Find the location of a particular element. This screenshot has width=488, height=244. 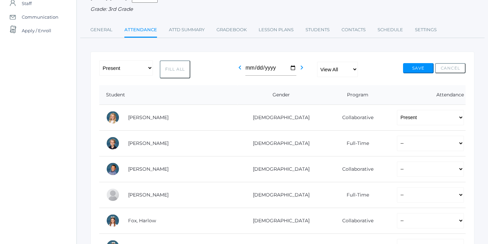

div: Bennett Burgh is located at coordinates (113, 169).